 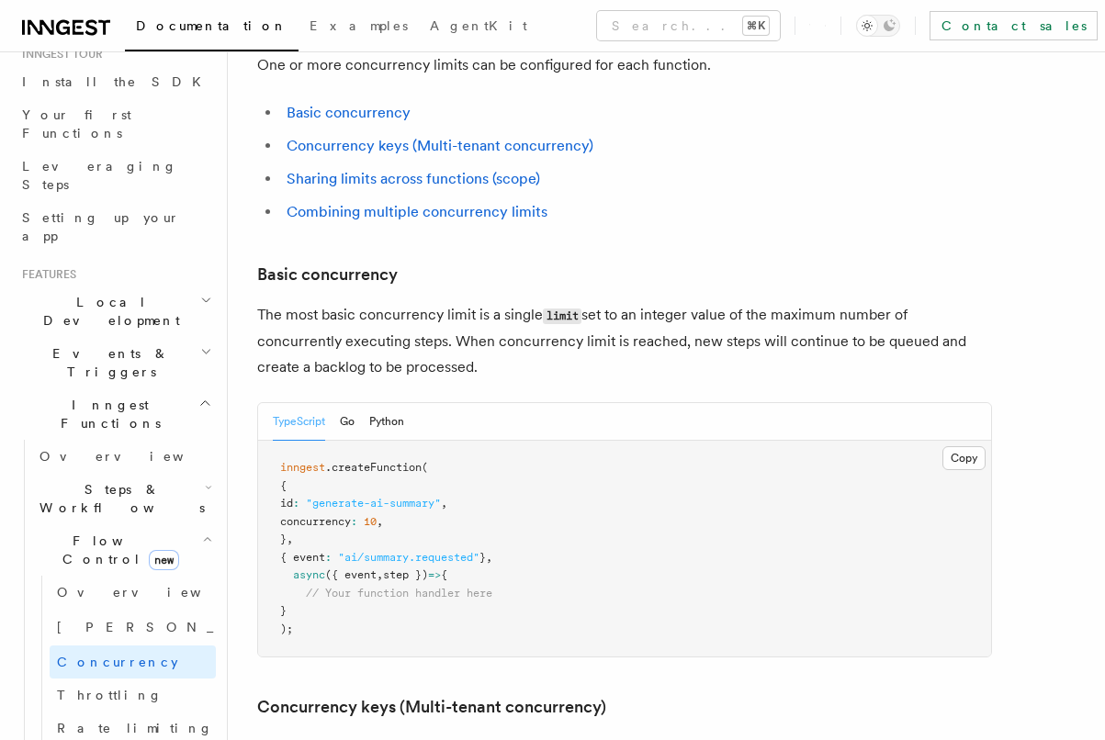 I want to click on a: Contact sales, so click(x=1013, y=26).